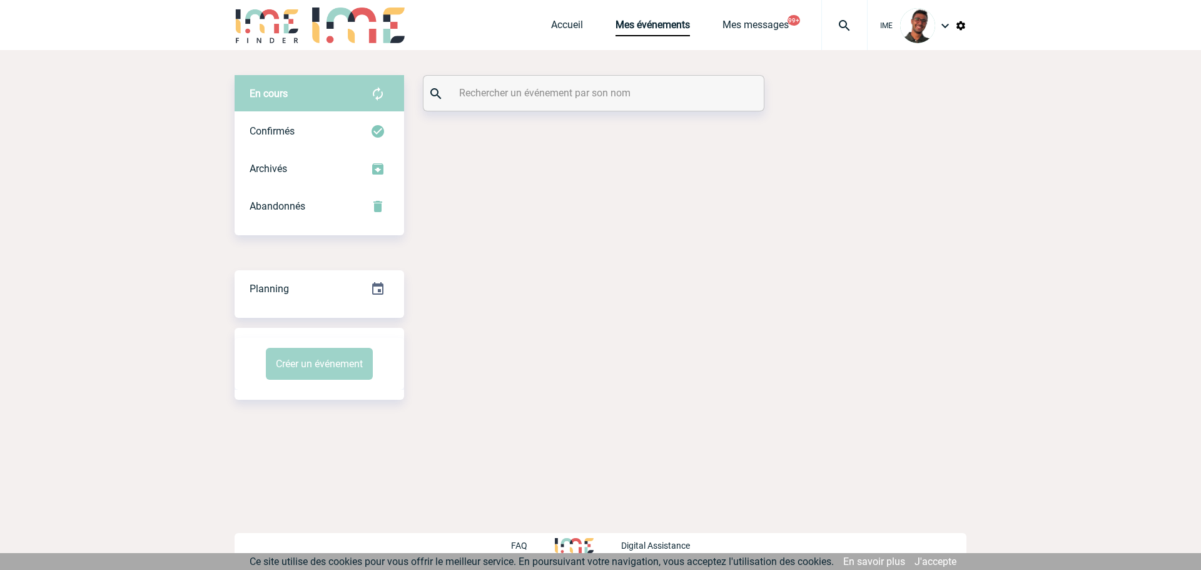  What do you see at coordinates (794, 20) in the screenshot?
I see `button: 99+` at bounding box center [794, 20].